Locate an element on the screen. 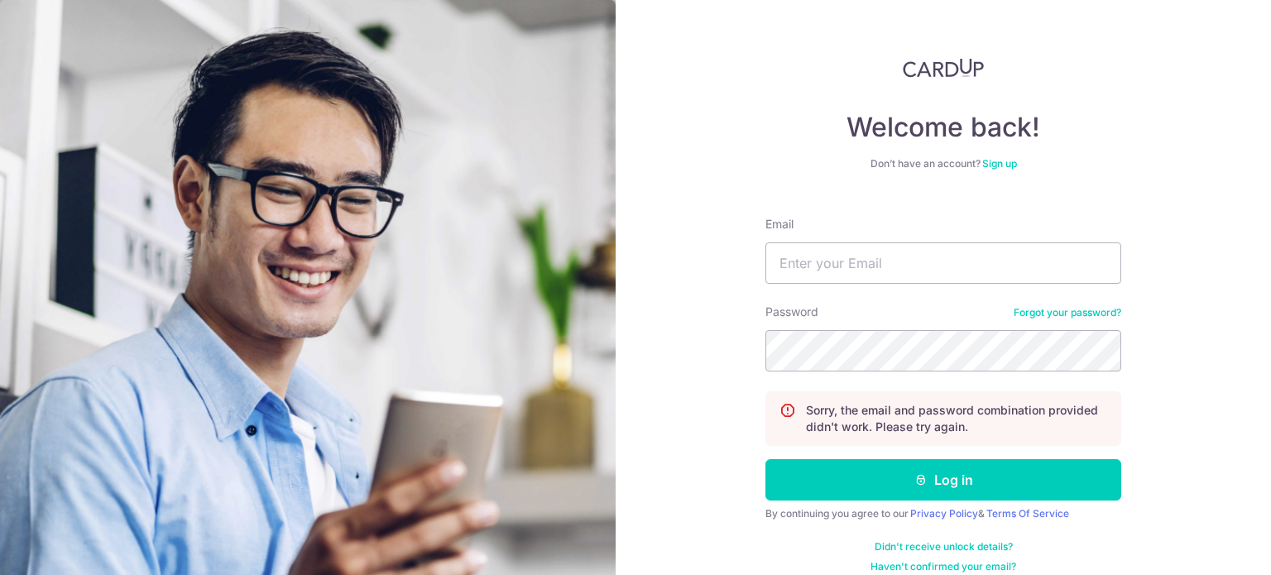 The height and width of the screenshot is (575, 1271). a: Forgot your password? is located at coordinates (1067, 313).